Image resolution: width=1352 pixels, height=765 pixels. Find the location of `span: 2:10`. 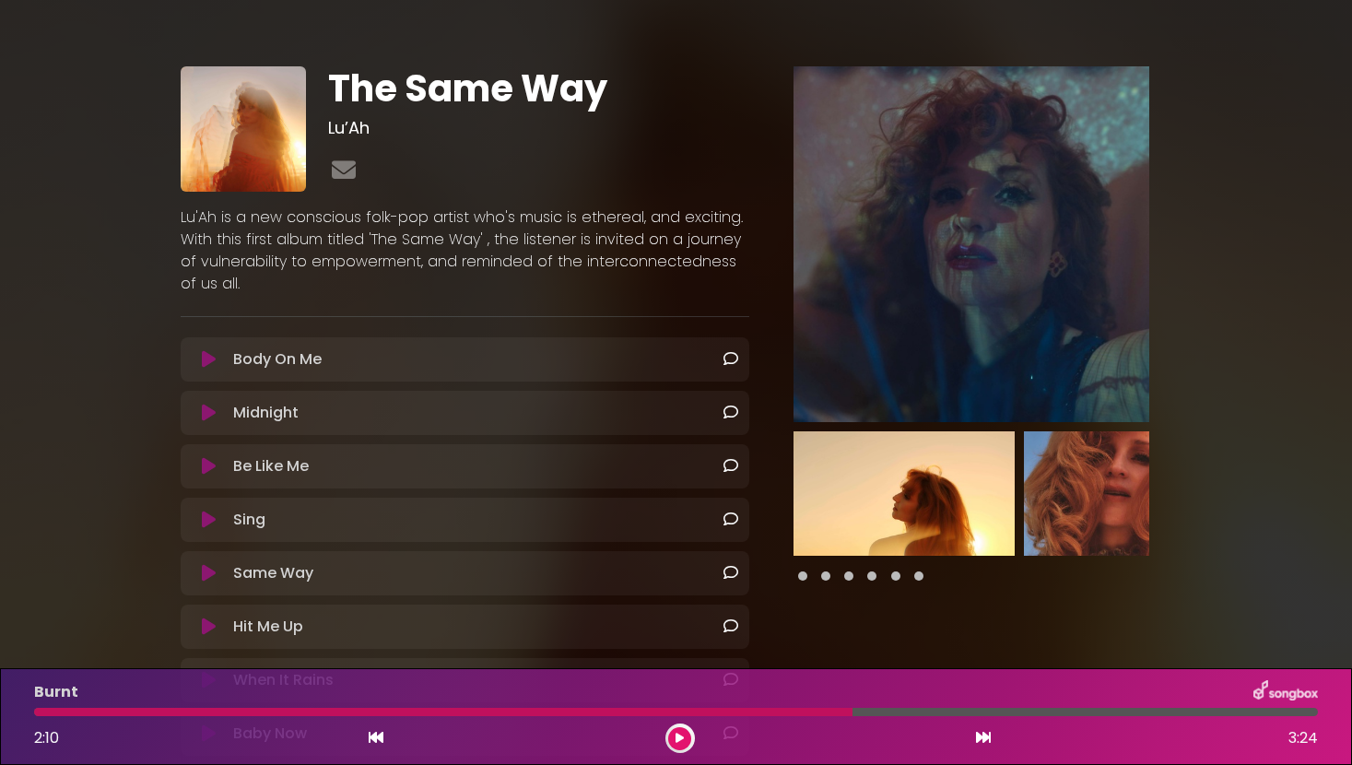

span: 2:10 is located at coordinates (46, 737).